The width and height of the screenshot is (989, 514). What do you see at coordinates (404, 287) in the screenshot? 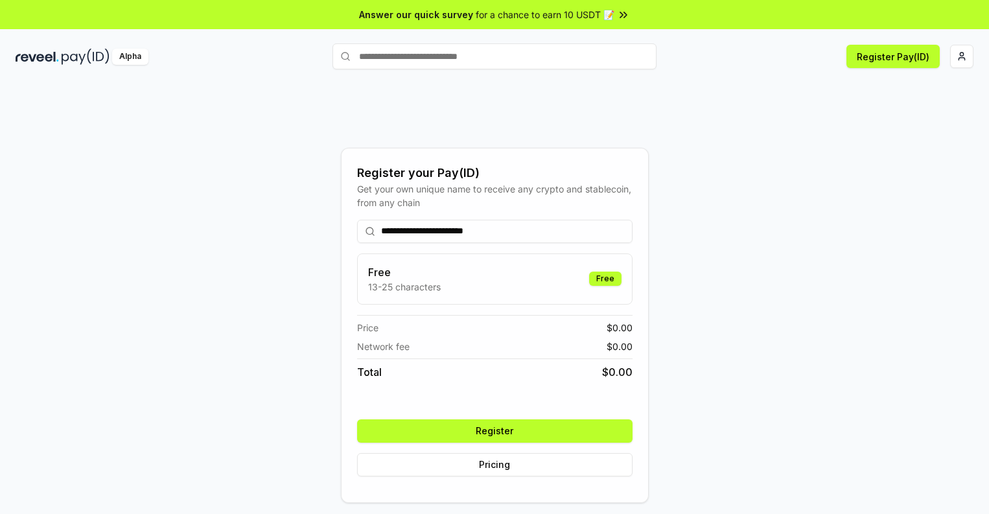
I see `p: 13-25 characters` at bounding box center [404, 287].